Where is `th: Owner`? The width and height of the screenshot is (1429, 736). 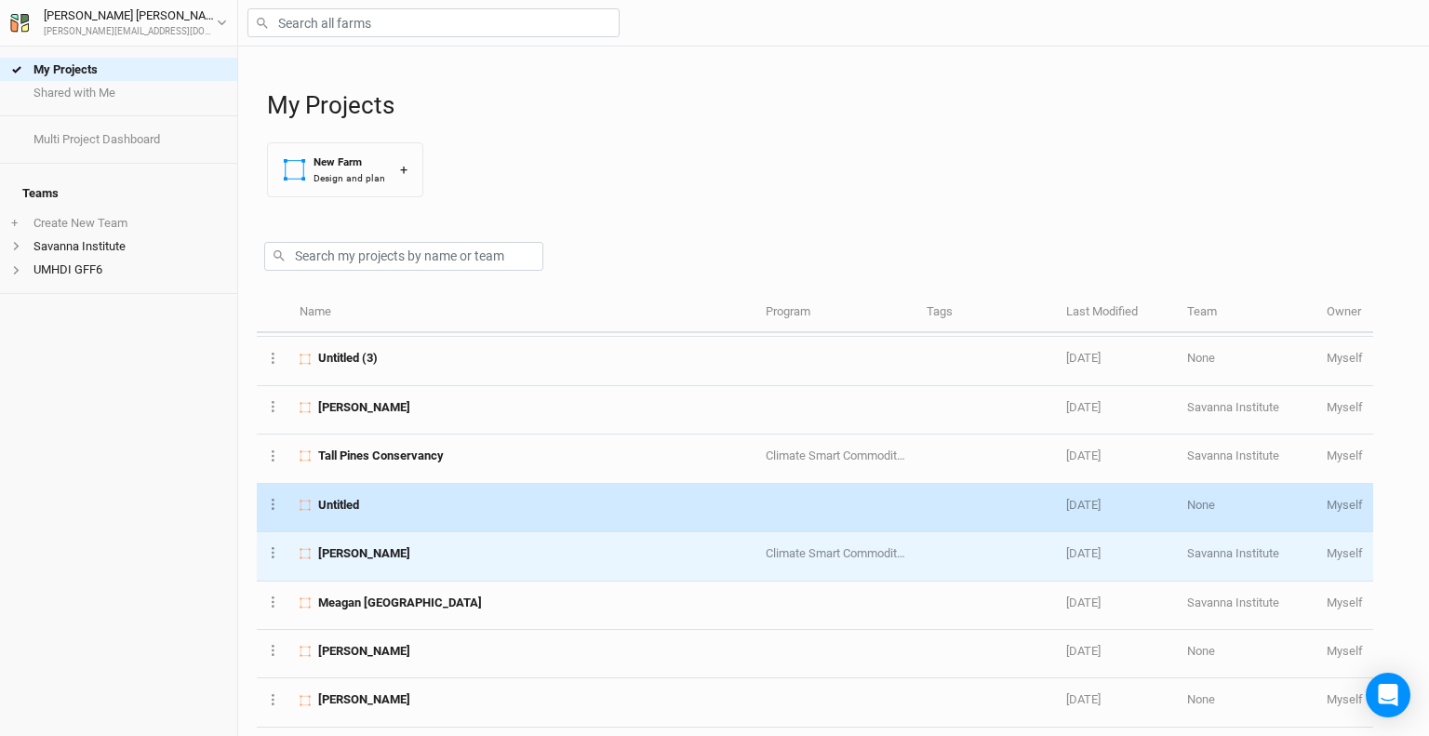 th: Owner is located at coordinates (1345, 313).